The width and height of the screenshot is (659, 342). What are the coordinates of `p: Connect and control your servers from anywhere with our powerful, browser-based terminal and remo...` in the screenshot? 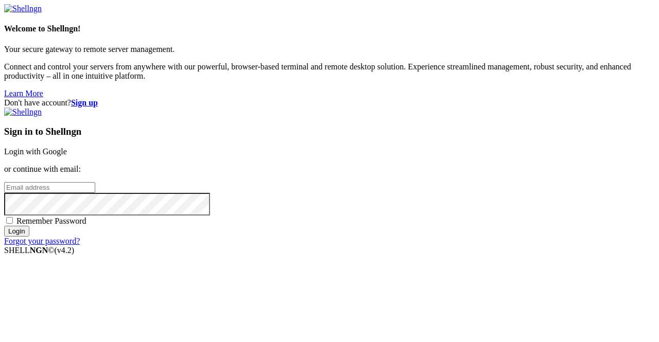 It's located at (329, 72).